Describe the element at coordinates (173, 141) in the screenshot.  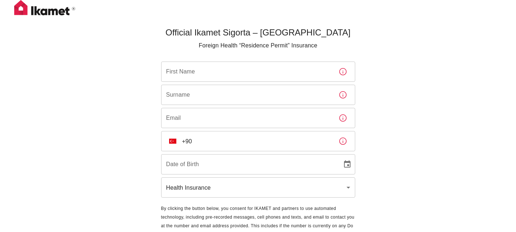
I see `button: Select country` at that location.